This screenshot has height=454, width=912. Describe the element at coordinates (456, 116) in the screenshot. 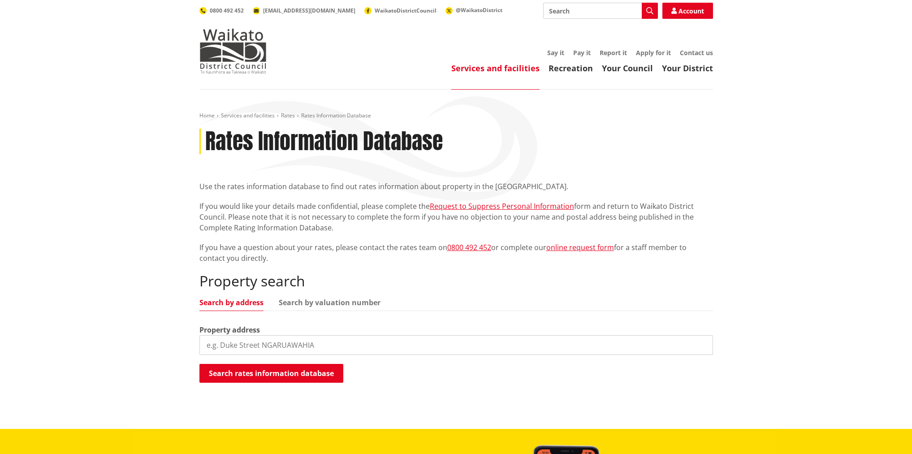

I see `nav: breadcrumb` at that location.